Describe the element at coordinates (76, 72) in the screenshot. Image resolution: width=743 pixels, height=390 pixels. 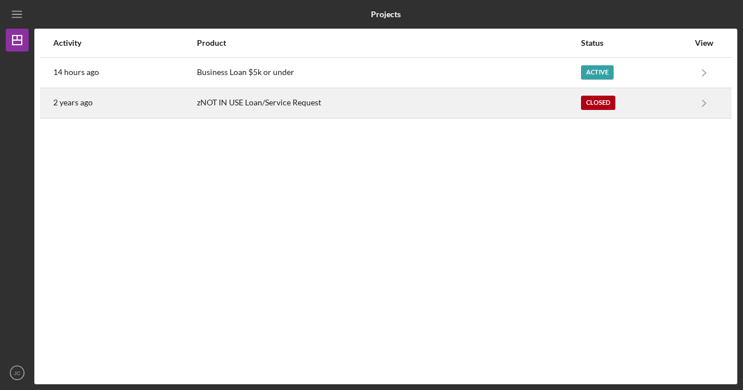
I see `time: 2025-09-08 23:52` at that location.